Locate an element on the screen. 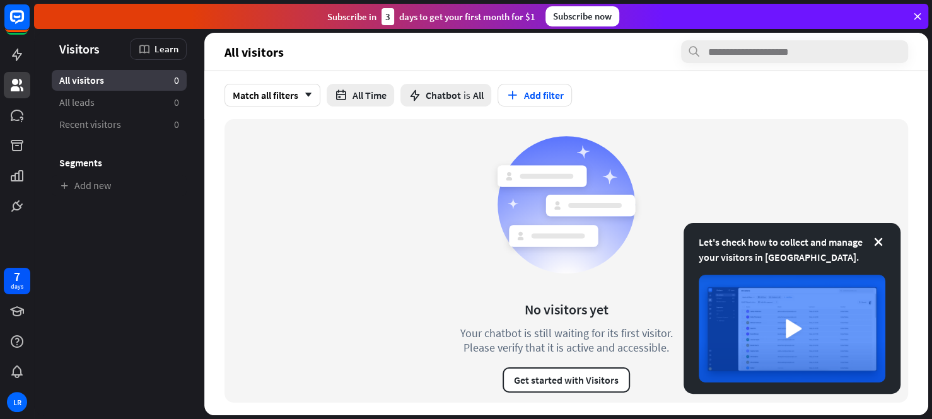 This screenshot has height=419, width=932. div: 3 is located at coordinates (388, 16).